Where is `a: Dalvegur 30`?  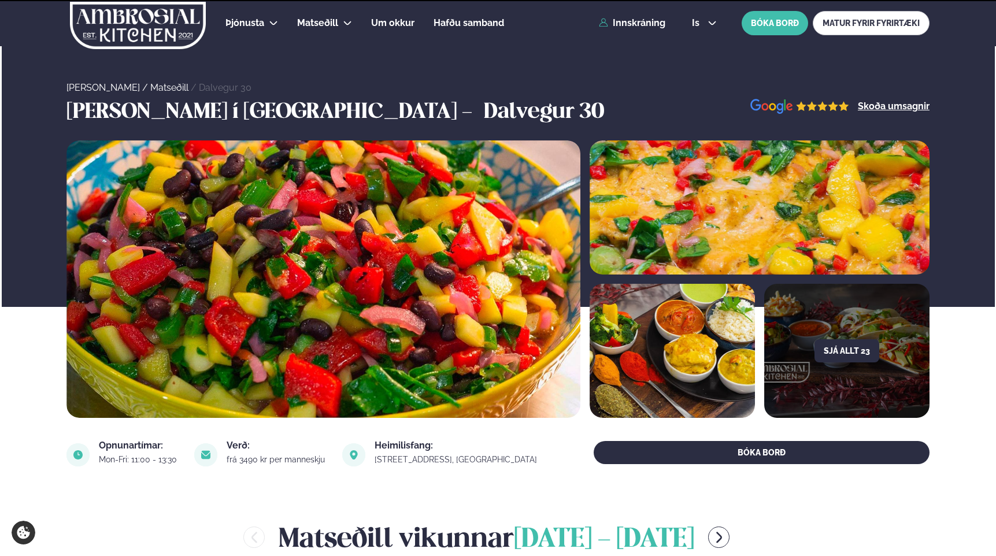
a: Dalvegur 30 is located at coordinates (225, 87).